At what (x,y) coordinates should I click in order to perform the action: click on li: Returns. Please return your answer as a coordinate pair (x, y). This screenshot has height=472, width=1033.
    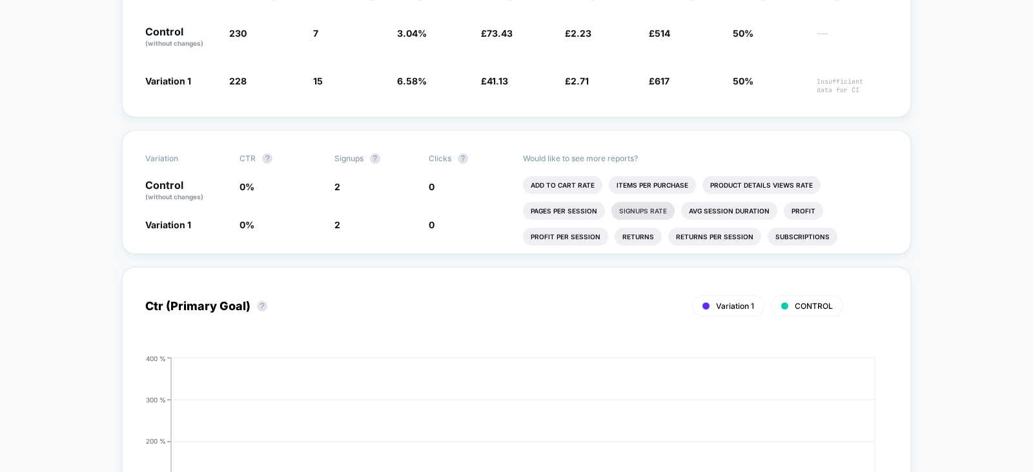
    Looking at the image, I should click on (638, 237).